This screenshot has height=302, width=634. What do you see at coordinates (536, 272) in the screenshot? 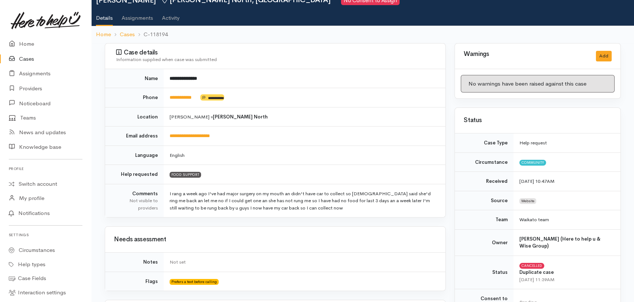
I see `b: Duplicate case` at bounding box center [536, 272].